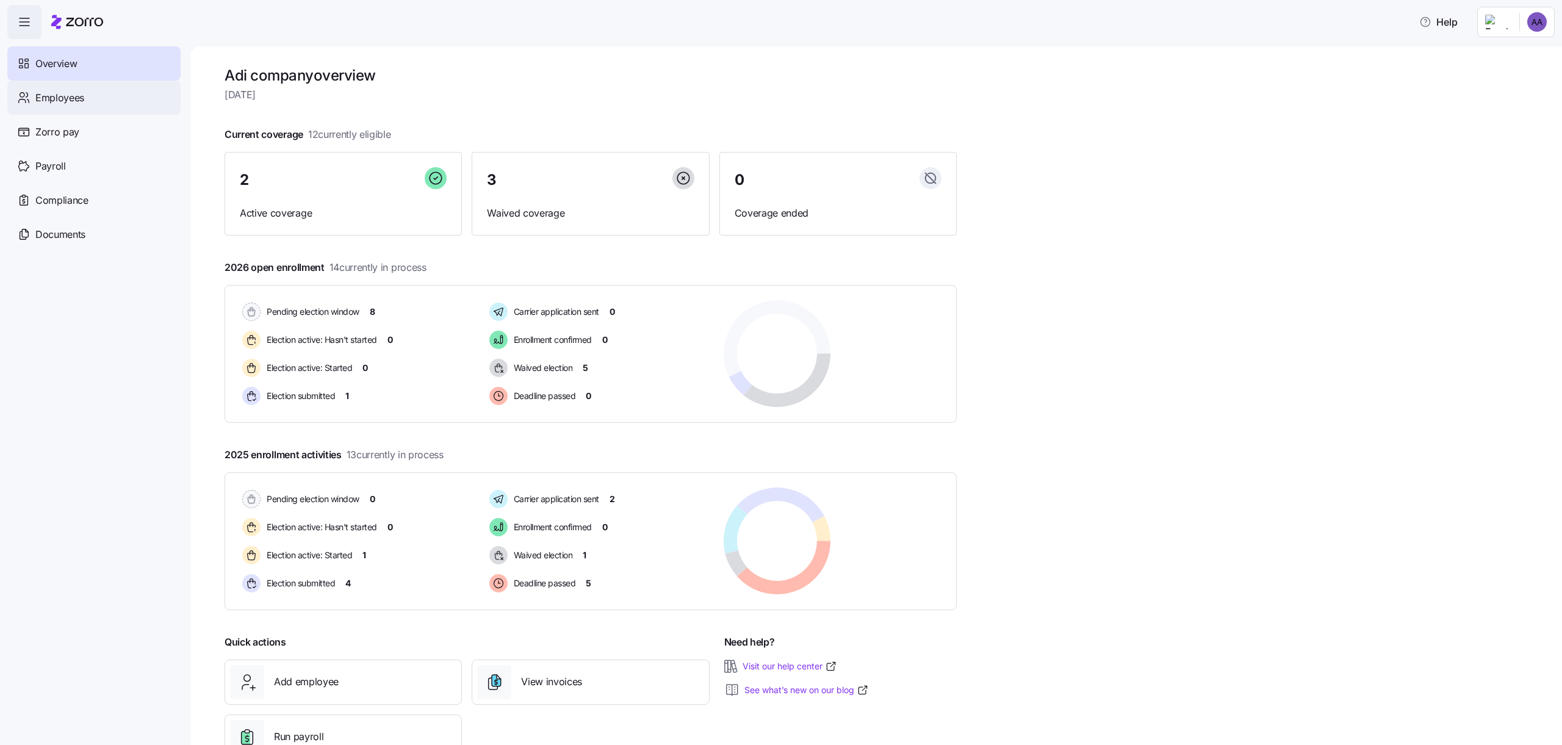  I want to click on span: Employees, so click(60, 98).